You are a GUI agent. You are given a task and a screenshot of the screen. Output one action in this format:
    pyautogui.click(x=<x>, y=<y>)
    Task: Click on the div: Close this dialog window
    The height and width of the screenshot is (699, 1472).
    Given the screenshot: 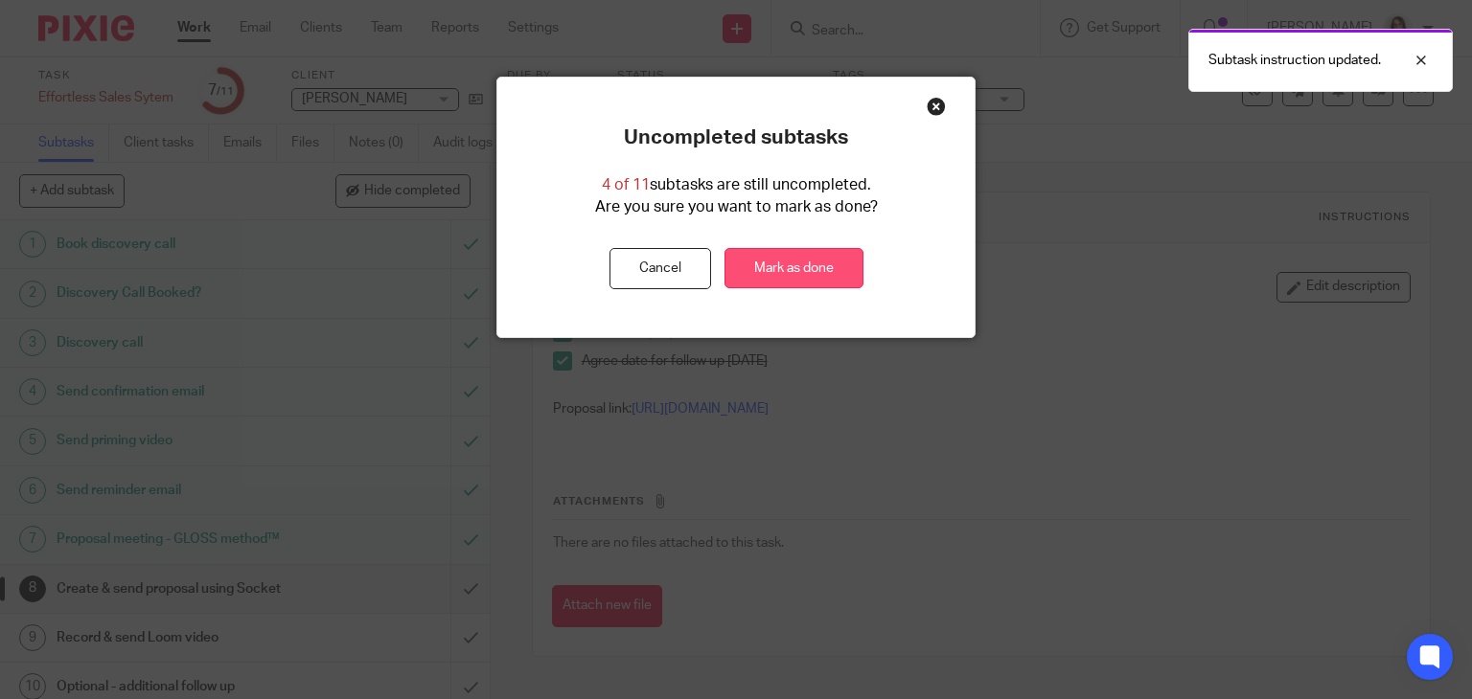 What is the action you would take?
    pyautogui.click(x=936, y=106)
    